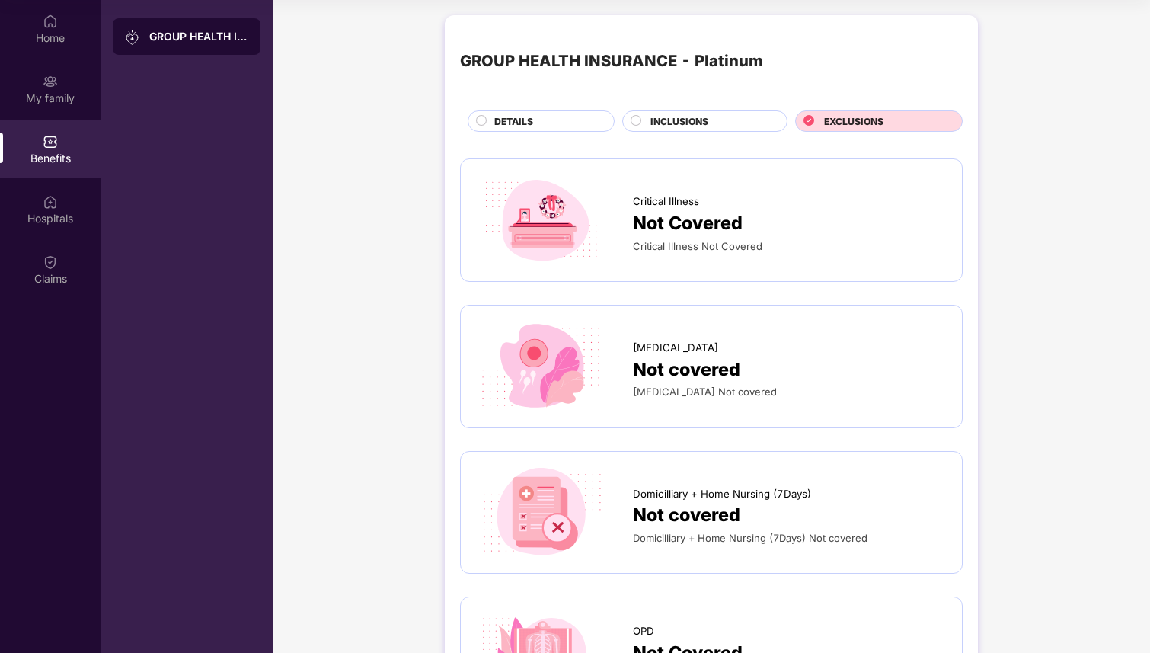 This screenshot has width=1150, height=653. Describe the element at coordinates (513, 121) in the screenshot. I see `span: DETAILS` at that location.